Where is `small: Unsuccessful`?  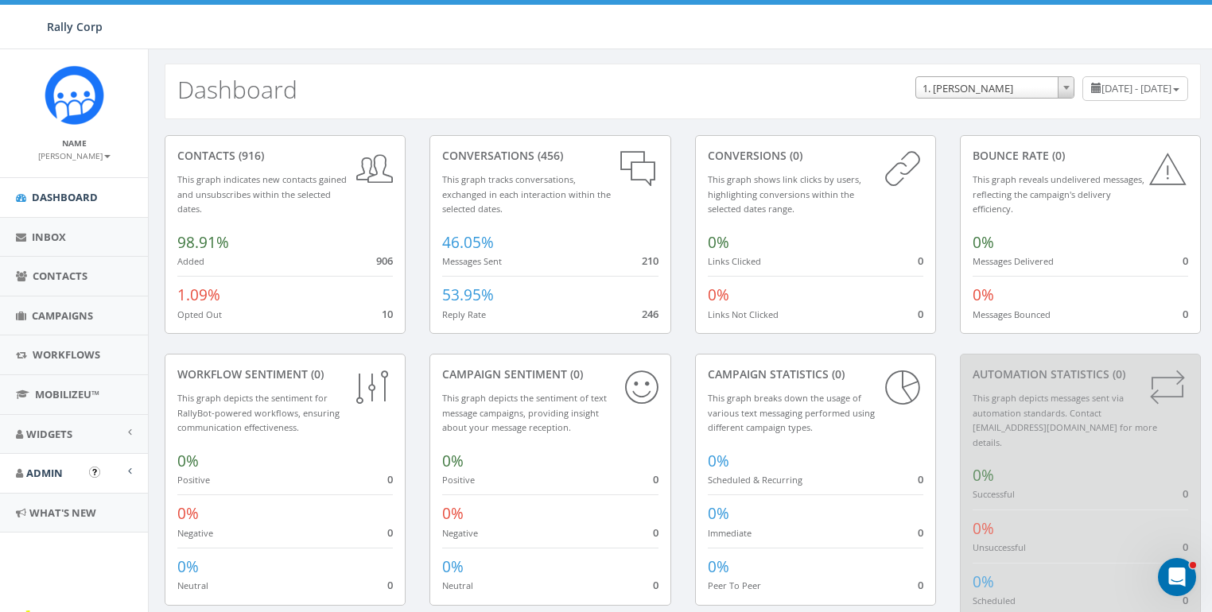 small: Unsuccessful is located at coordinates (999, 547).